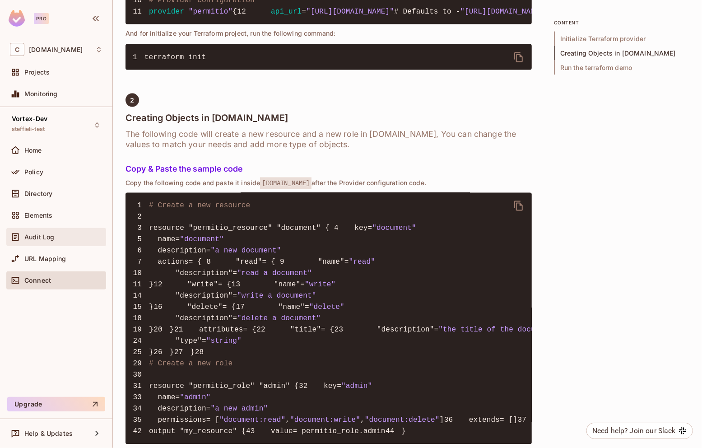 The width and height of the screenshot is (702, 448). I want to click on span: 9, so click(283, 262).